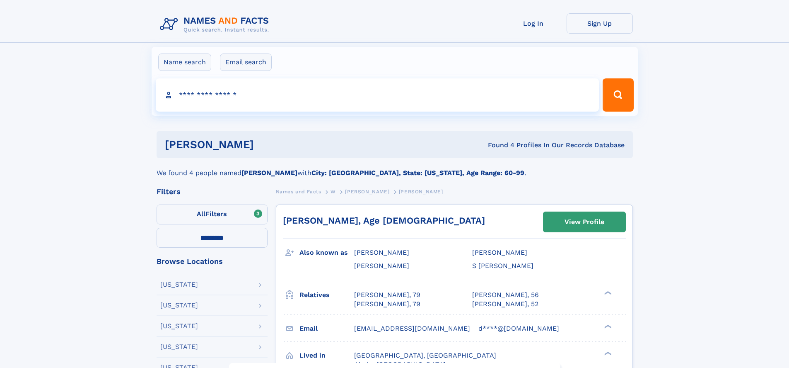 Image resolution: width=789 pixels, height=368 pixels. I want to click on a: Sign Up, so click(600, 23).